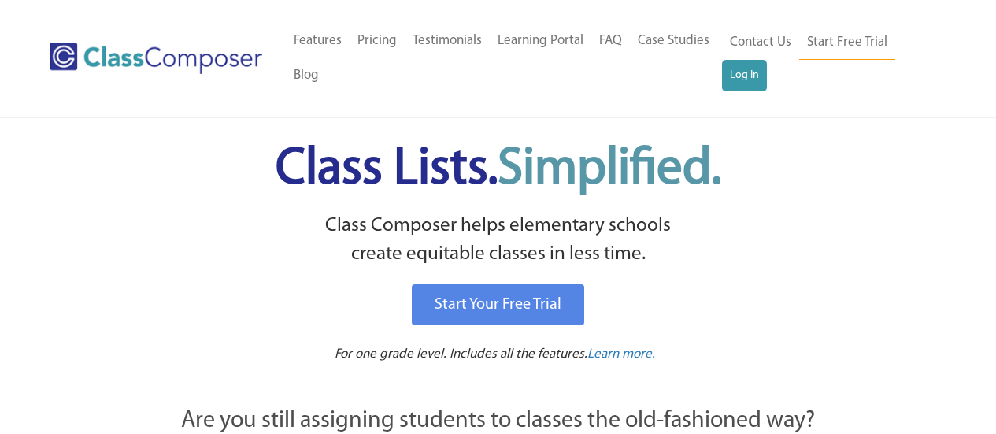  I want to click on a: Start Your Free Trial, so click(497, 305).